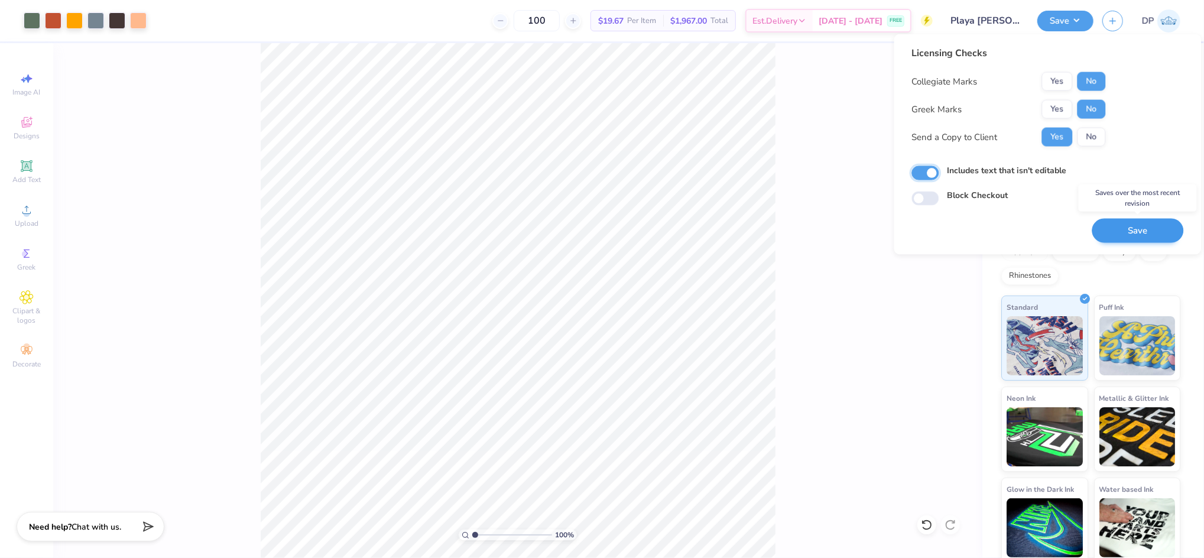 The image size is (1204, 558). Describe the element at coordinates (1112, 307) in the screenshot. I see `span: Puff Ink` at that location.